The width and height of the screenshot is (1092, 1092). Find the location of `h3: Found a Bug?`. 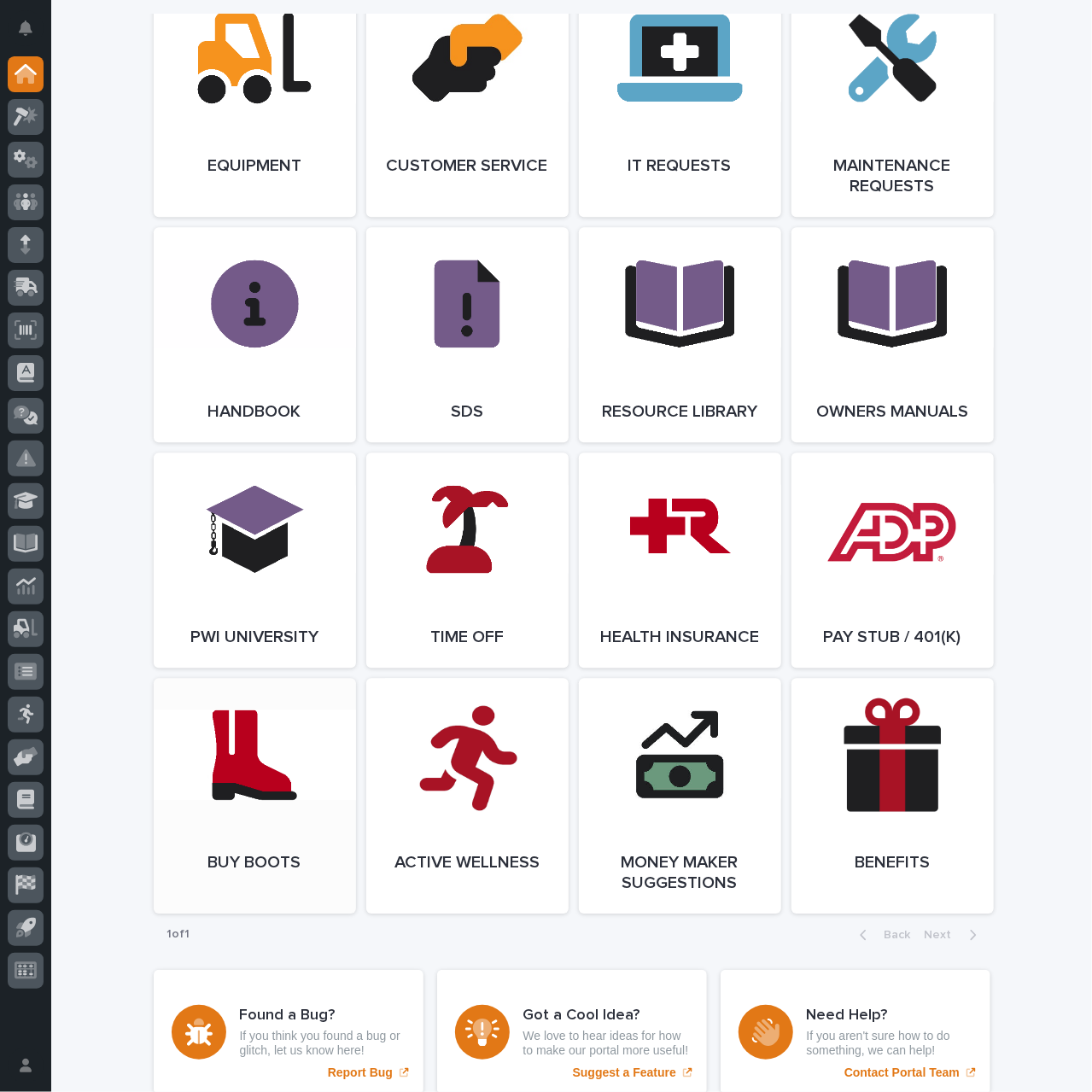

h3: Found a Bug? is located at coordinates (323, 1016).